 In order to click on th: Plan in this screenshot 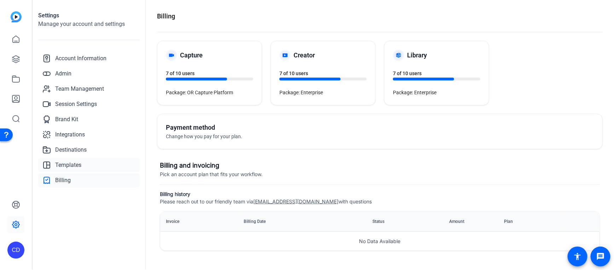, I will do `click(530, 221)`.